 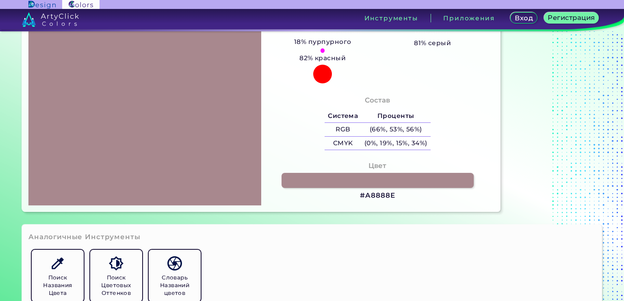 I want to click on ya-tr-span: RGB, so click(x=343, y=129).